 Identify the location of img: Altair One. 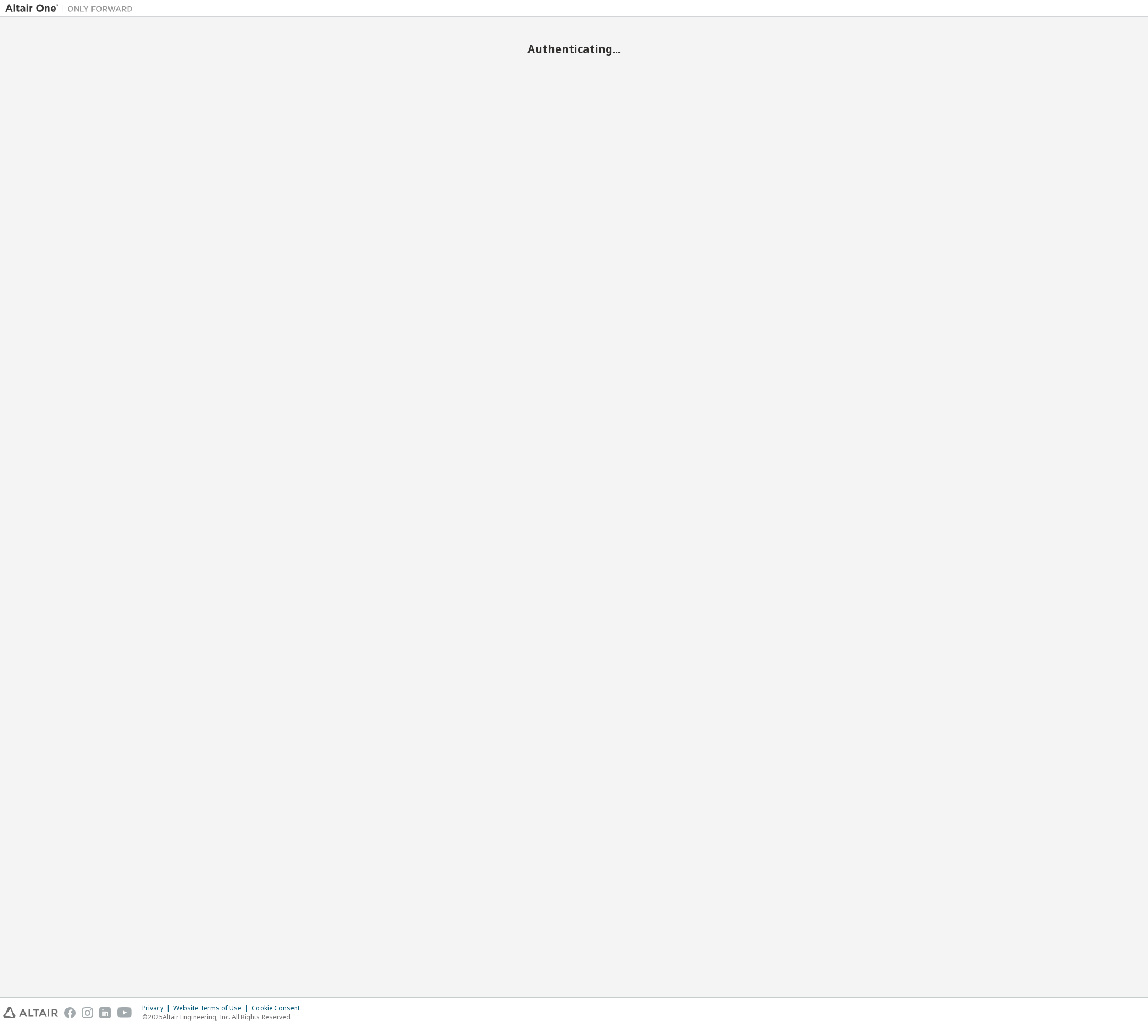
(72, 9).